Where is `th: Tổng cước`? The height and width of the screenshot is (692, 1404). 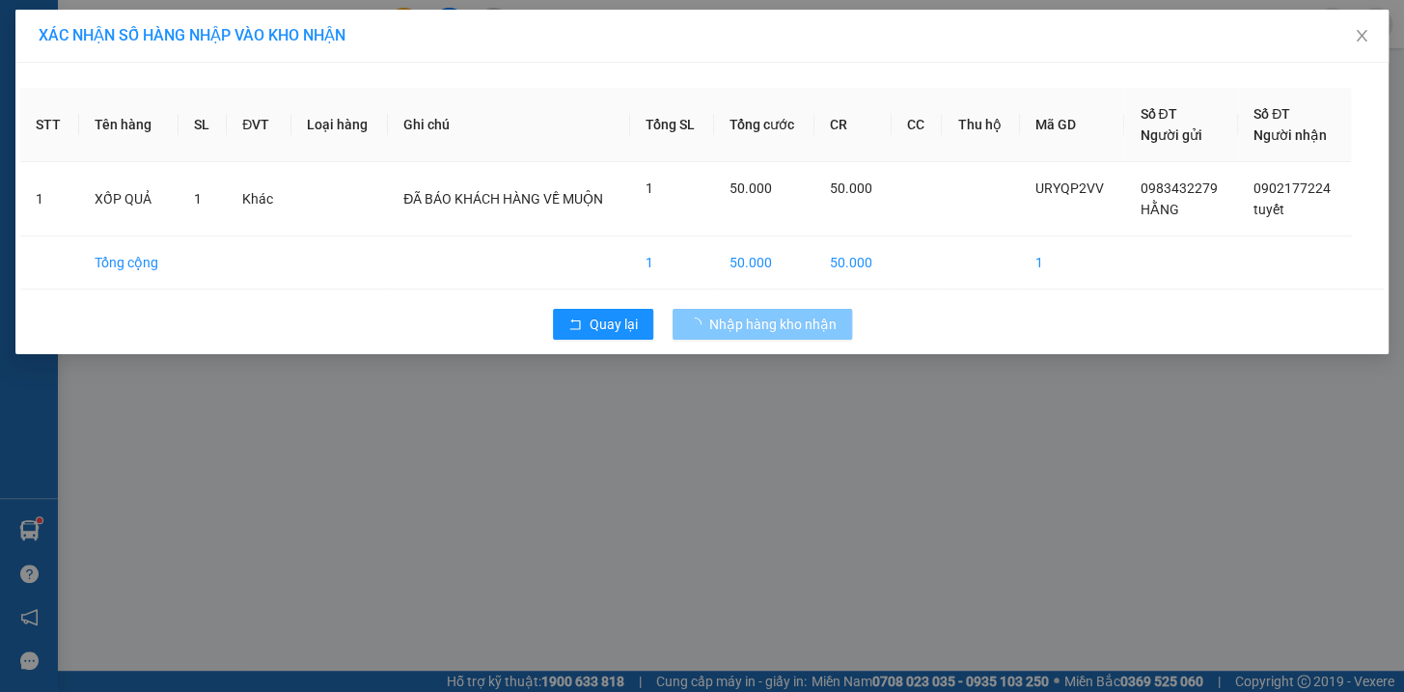 th: Tổng cước is located at coordinates (764, 124).